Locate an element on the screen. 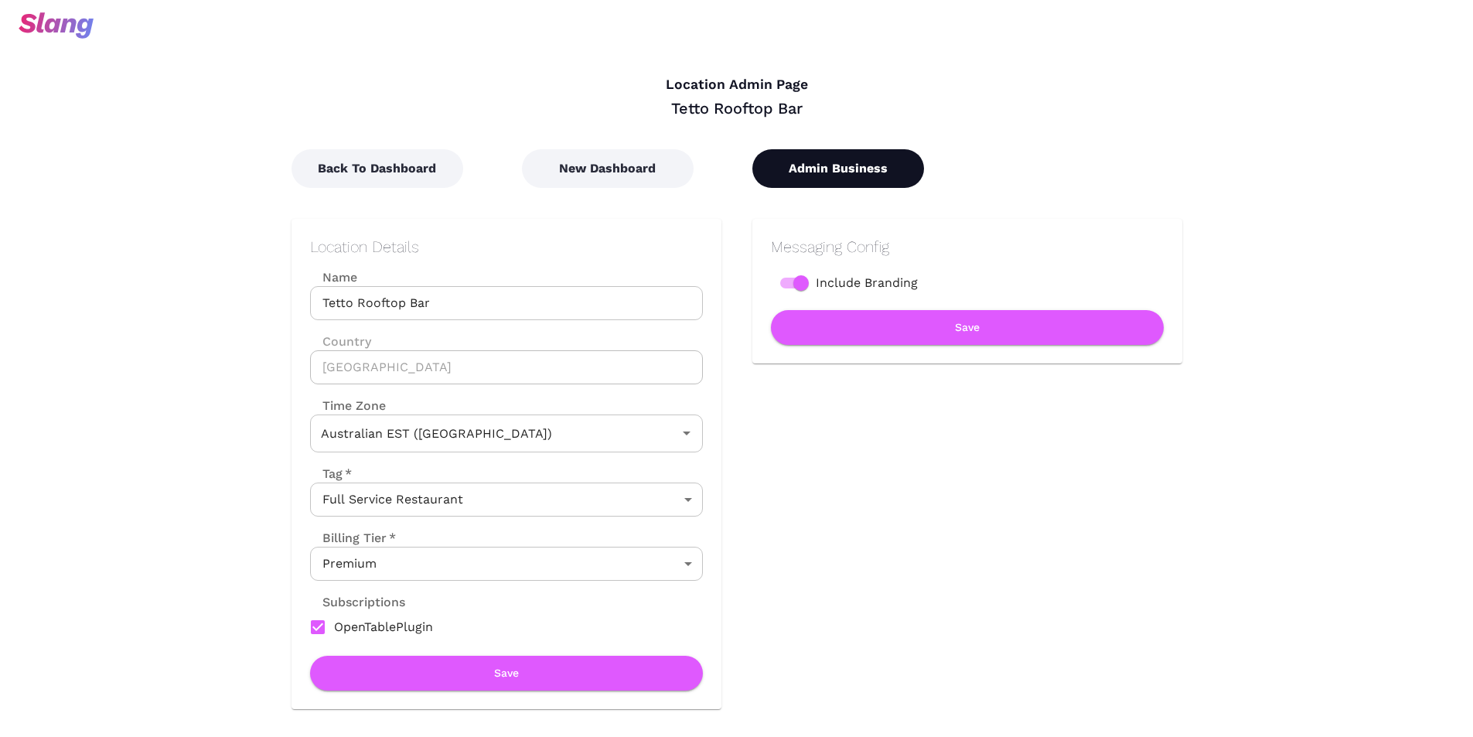 This screenshot has height=737, width=1473. label: Time Zone is located at coordinates (506, 405).